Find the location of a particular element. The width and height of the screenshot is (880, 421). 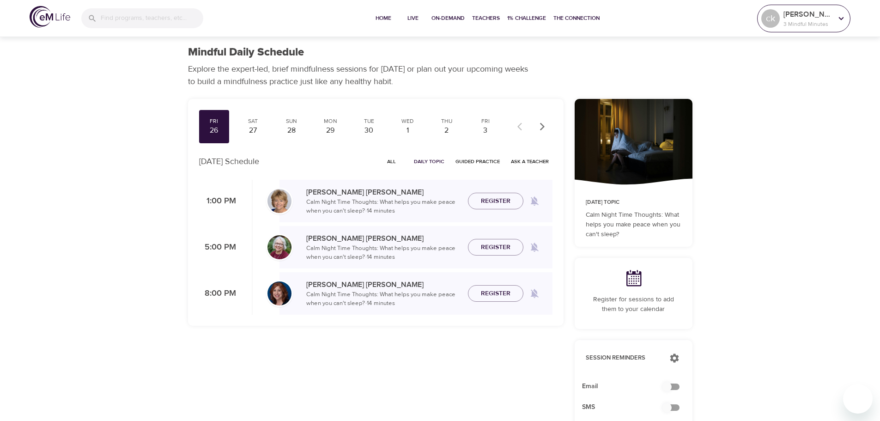

span: Email is located at coordinates (626, 386).